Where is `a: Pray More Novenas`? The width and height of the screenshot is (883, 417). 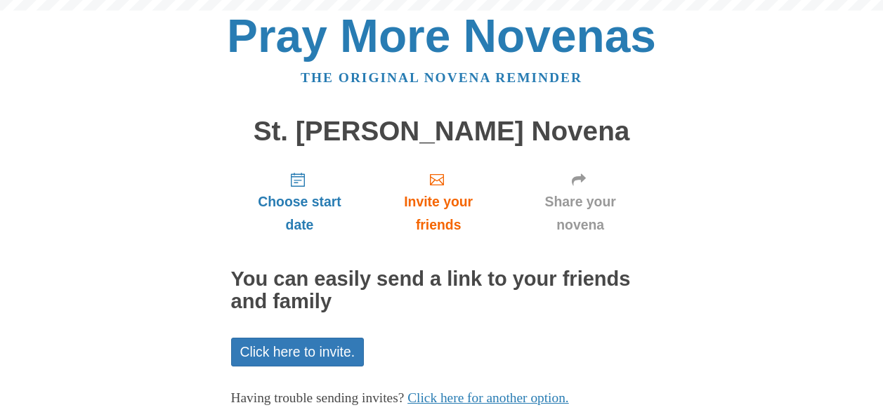 a: Pray More Novenas is located at coordinates (441, 36).